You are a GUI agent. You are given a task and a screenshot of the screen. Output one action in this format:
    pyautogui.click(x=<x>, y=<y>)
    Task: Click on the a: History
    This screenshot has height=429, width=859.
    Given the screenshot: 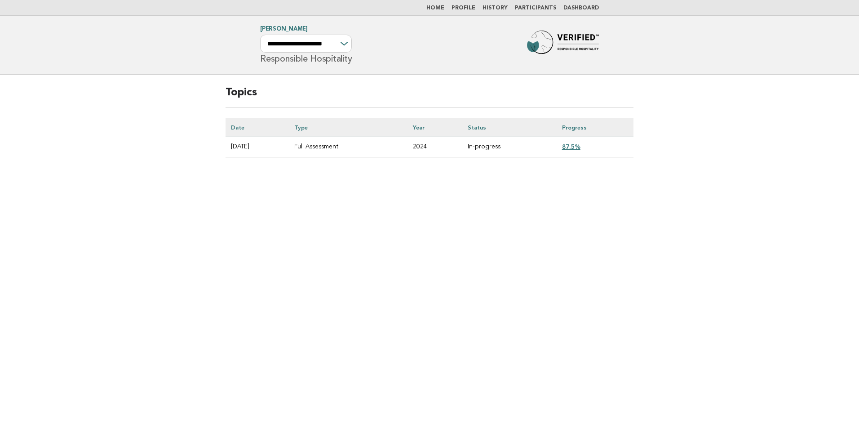 What is the action you would take?
    pyautogui.click(x=495, y=8)
    